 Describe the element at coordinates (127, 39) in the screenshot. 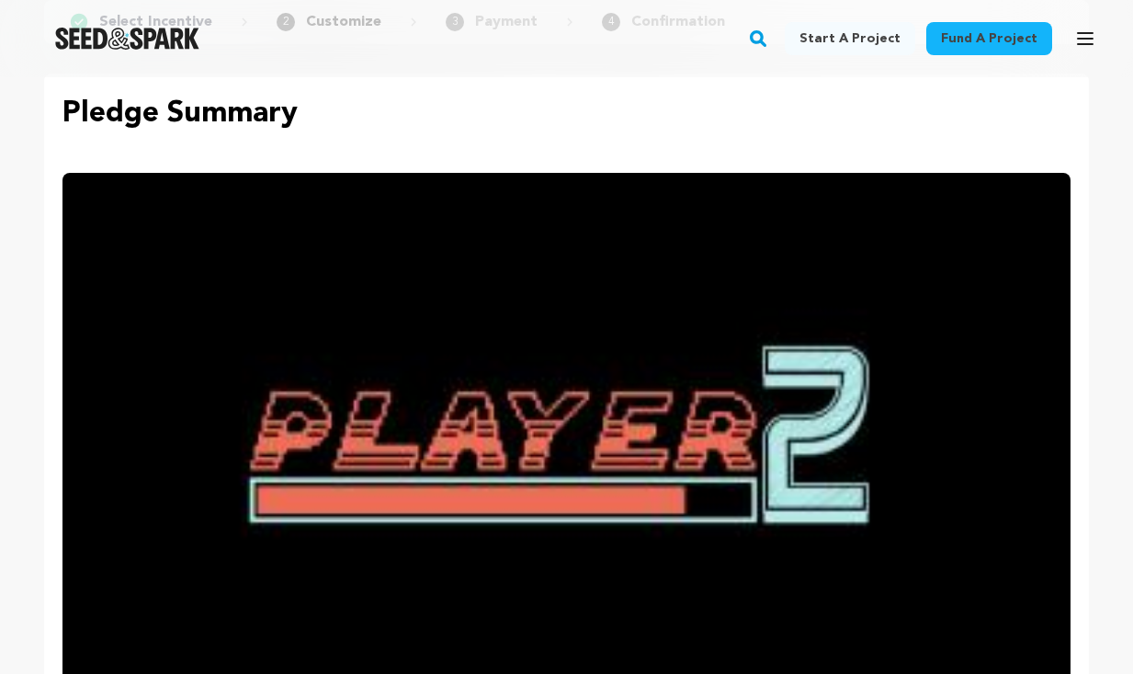

I see `img: Seed&Spark Logo Dark Mode` at that location.